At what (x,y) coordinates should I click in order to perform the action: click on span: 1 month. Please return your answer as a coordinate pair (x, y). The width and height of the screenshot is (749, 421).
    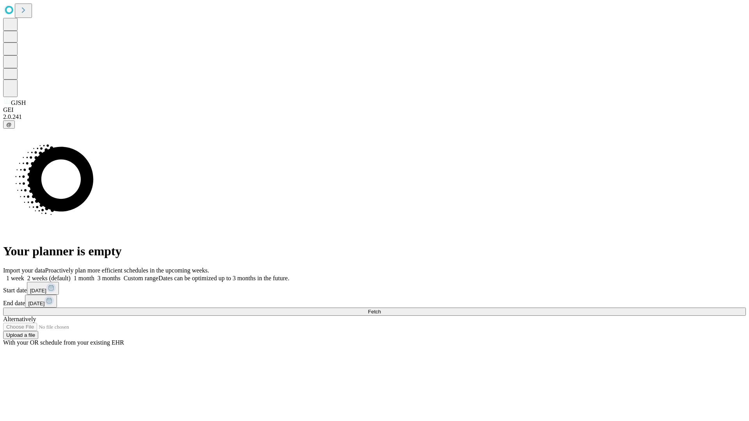
    Looking at the image, I should click on (84, 278).